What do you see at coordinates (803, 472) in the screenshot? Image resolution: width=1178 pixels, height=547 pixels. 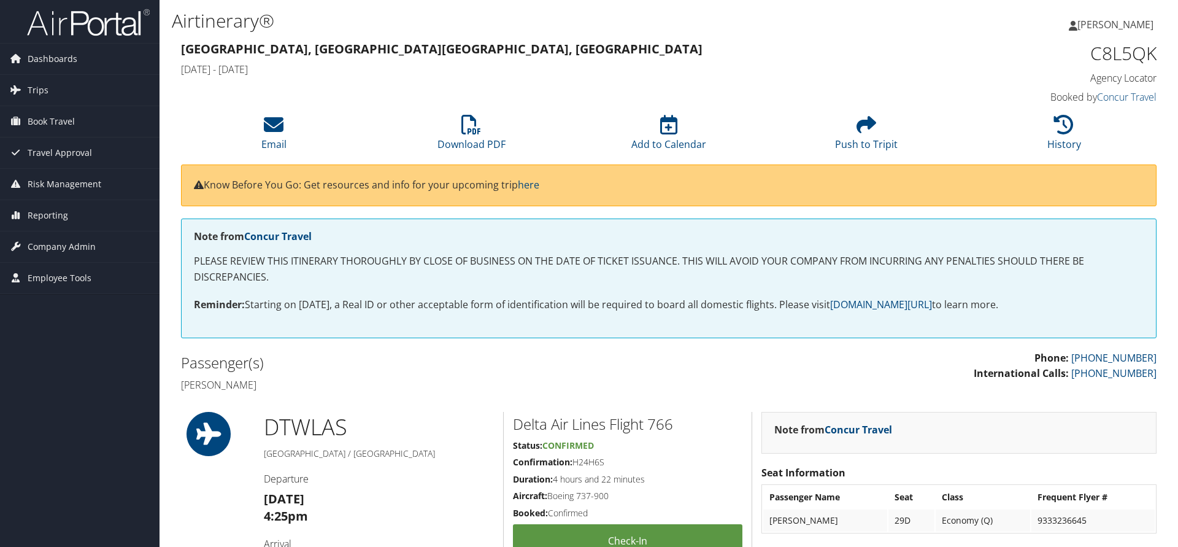 I see `strong: Seat Information` at bounding box center [803, 472].